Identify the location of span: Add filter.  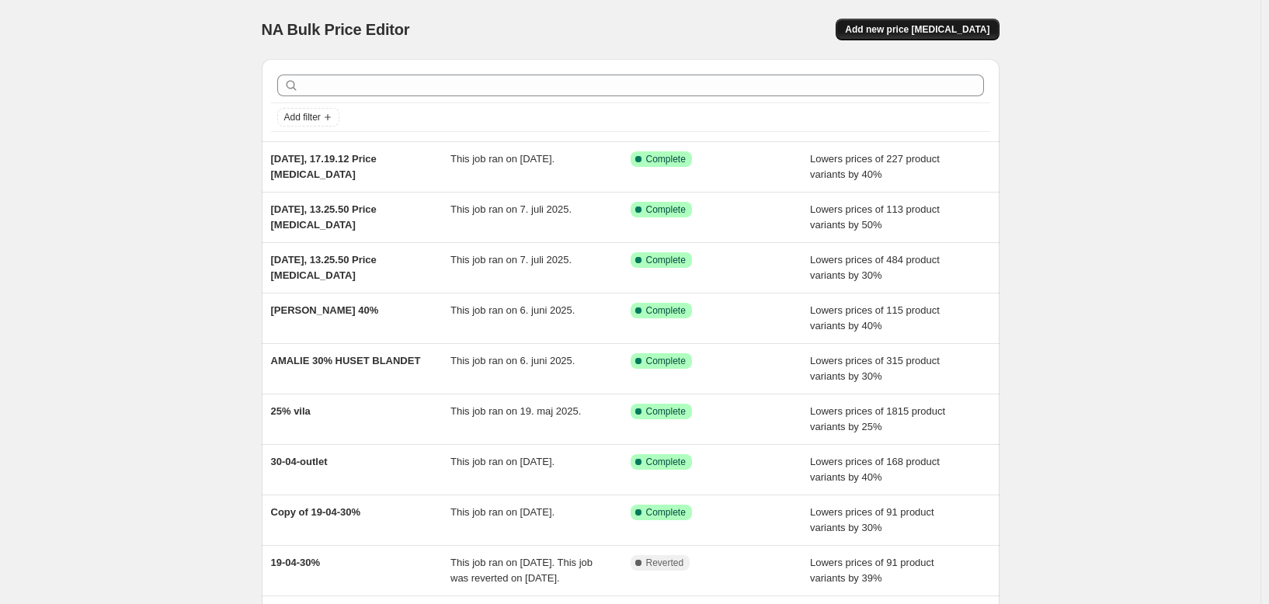
(302, 117).